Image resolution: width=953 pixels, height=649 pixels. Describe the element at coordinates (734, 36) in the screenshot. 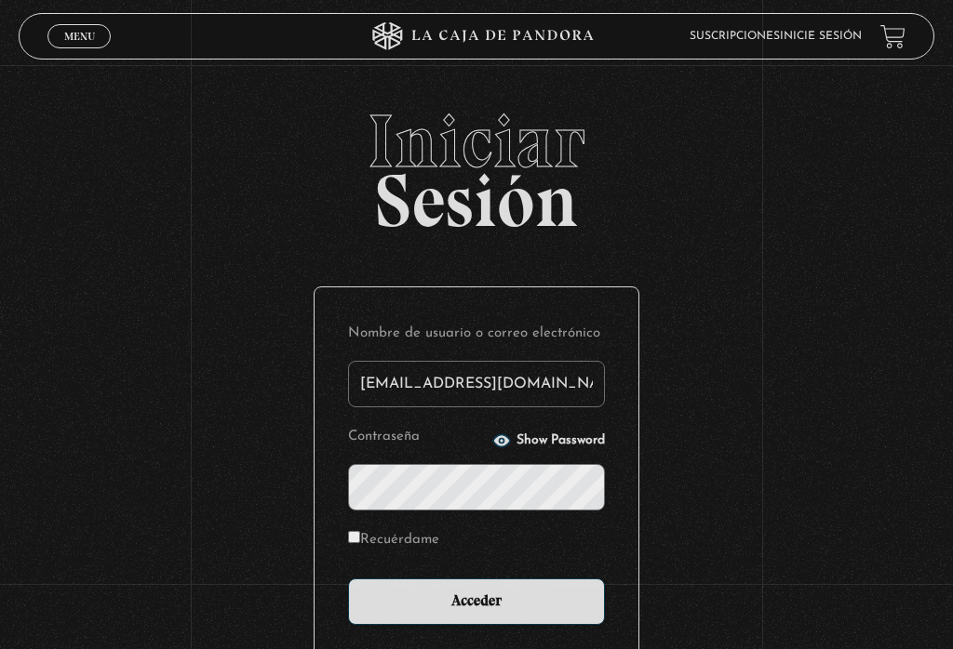

I see `a: Suscripciones` at that location.